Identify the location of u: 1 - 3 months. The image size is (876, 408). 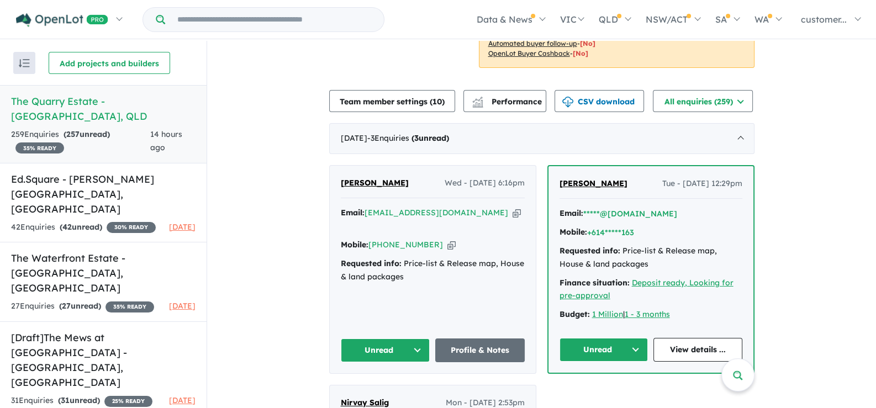
(647, 314).